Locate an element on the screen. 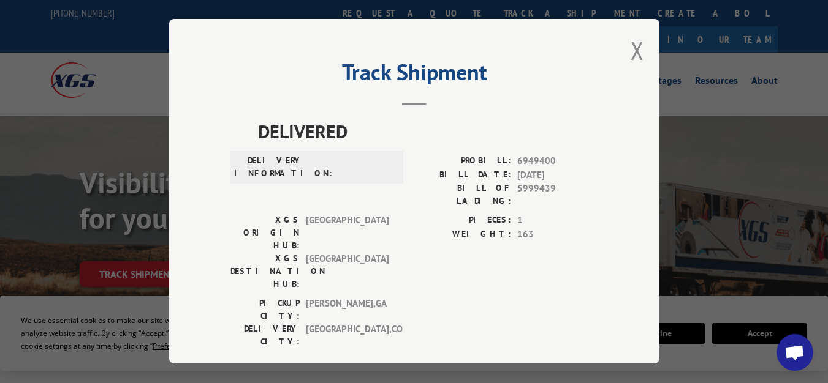 The image size is (828, 383). label: XGS DESTINATION HUB: is located at coordinates (265, 271).